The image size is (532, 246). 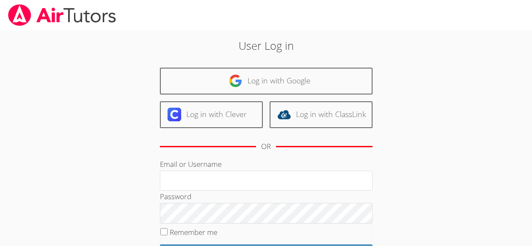 What do you see at coordinates (62, 15) in the screenshot?
I see `img: airtutors_banner-c4298cdbf04f3fff15de1276eac7730deb9818008684d7c2e4769d2f7ddbe033.png` at bounding box center [62, 15].